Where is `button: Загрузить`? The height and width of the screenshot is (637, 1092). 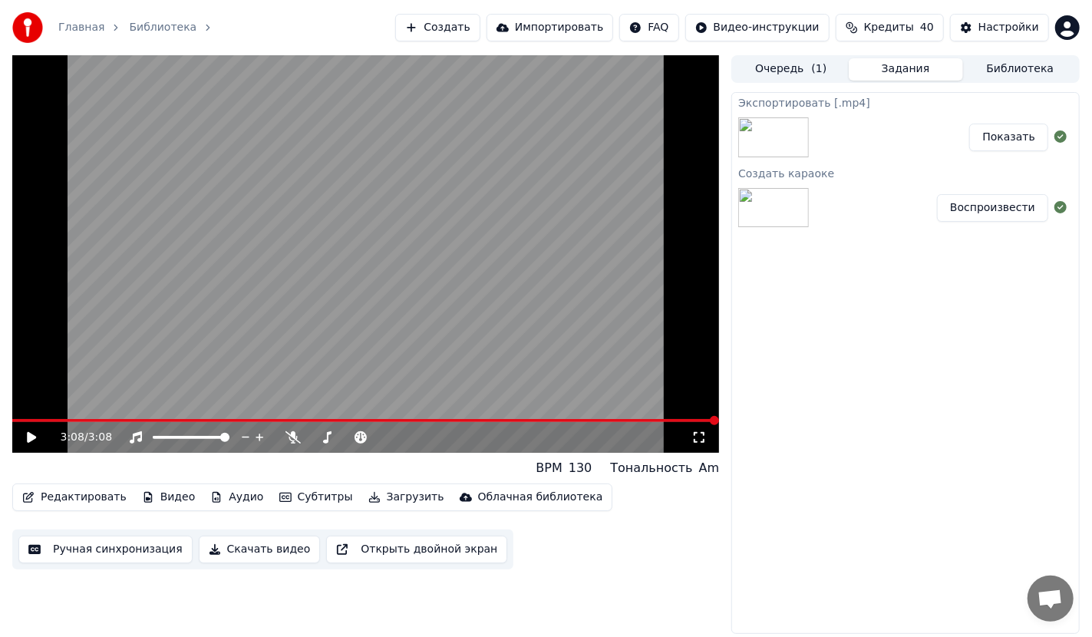 button: Загрузить is located at coordinates (406, 497).